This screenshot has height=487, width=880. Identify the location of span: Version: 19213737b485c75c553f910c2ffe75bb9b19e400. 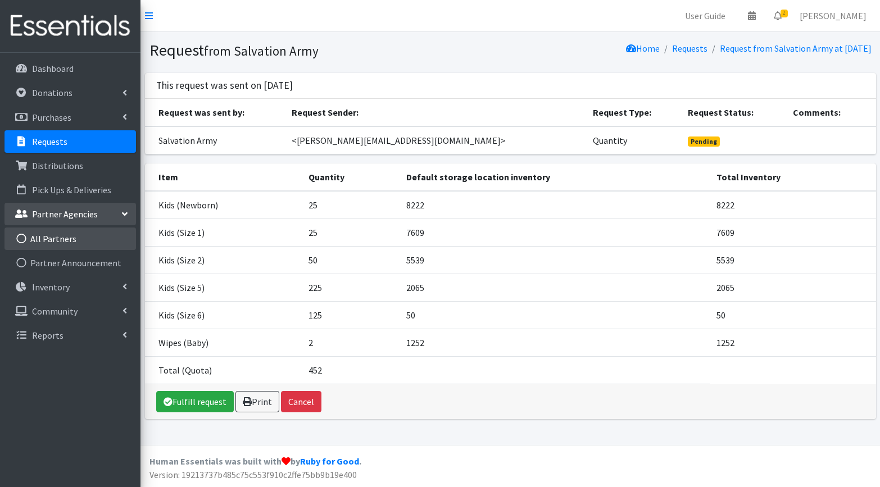
(253, 475).